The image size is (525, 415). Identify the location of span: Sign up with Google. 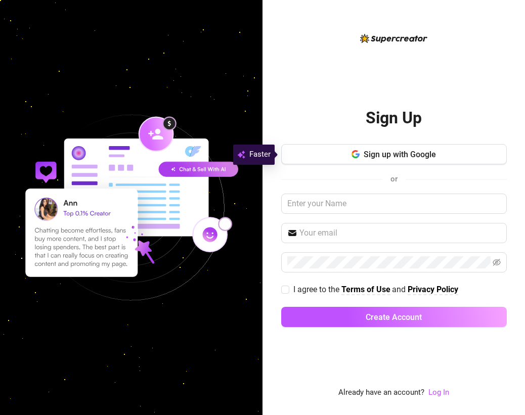
(400, 154).